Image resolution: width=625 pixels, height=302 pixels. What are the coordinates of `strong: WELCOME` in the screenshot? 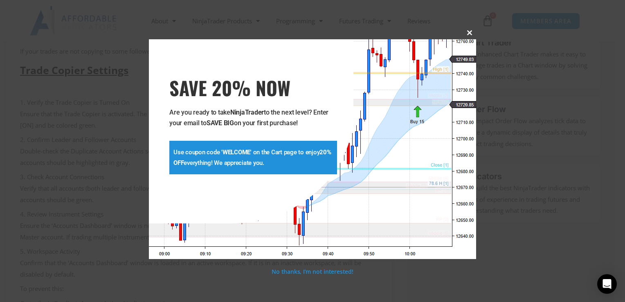 It's located at (237, 152).